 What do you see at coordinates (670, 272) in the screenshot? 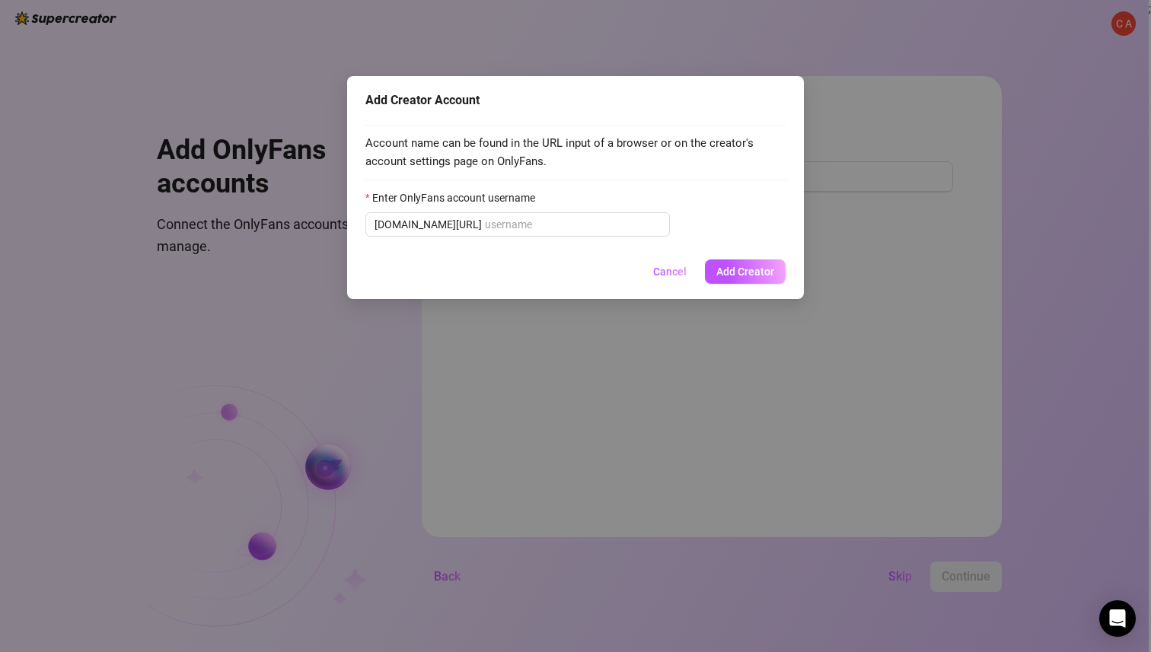
I see `button: Cancel` at bounding box center [670, 272].